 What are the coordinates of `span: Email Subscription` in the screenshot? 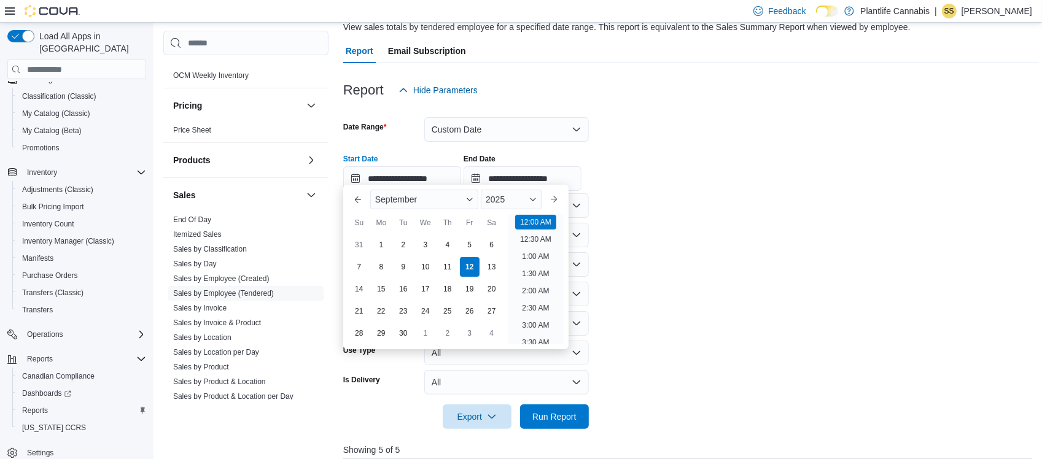 It's located at (427, 51).